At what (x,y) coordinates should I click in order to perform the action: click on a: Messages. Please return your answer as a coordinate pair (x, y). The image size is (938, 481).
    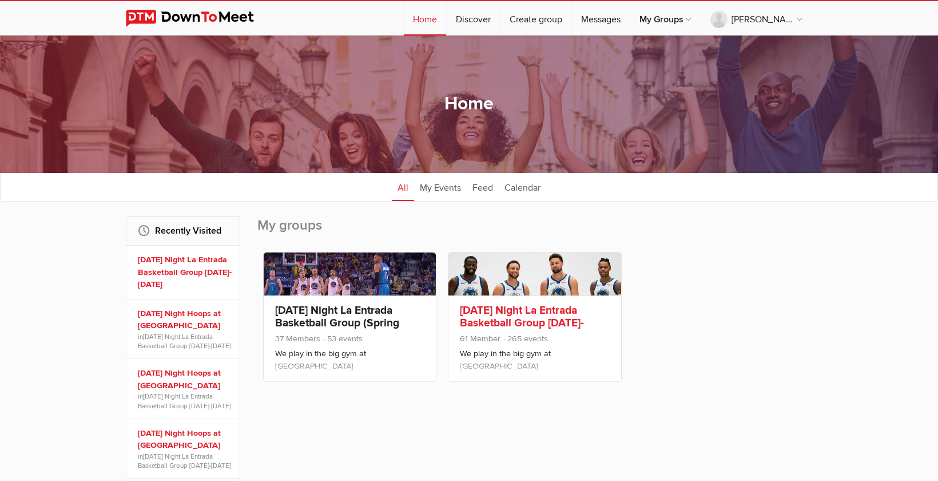
    Looking at the image, I should click on (601, 18).